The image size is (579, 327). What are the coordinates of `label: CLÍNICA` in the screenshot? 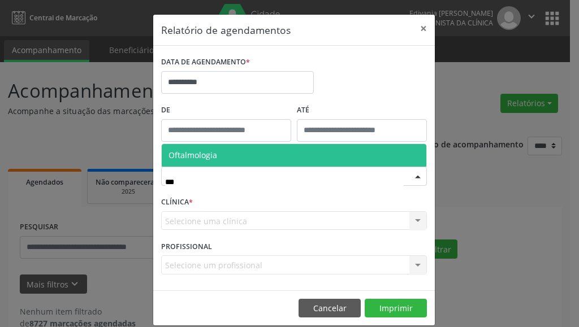 It's located at (177, 202).